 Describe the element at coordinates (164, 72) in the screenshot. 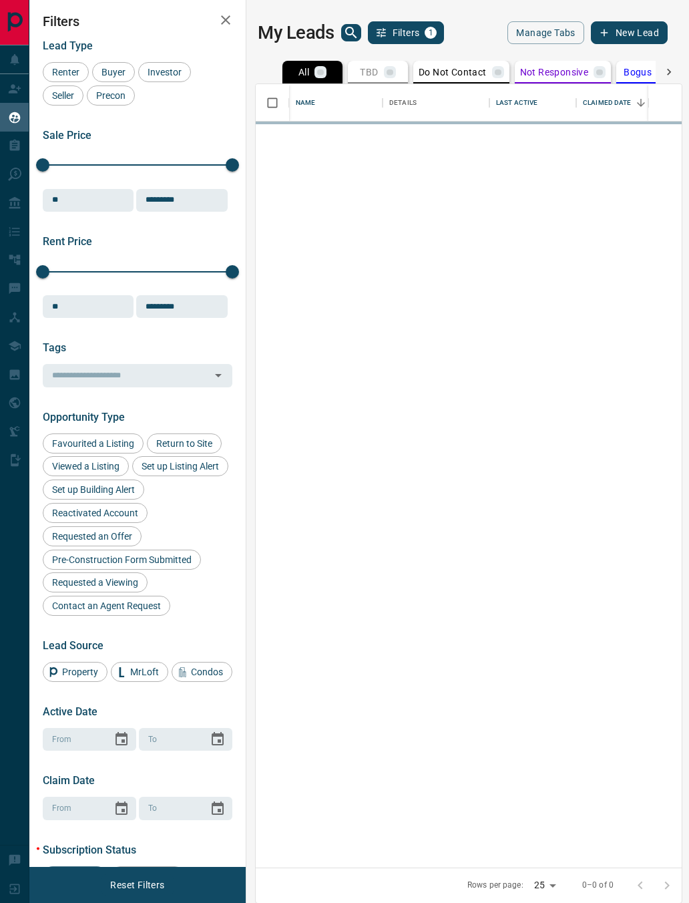

I see `div: Investor` at that location.